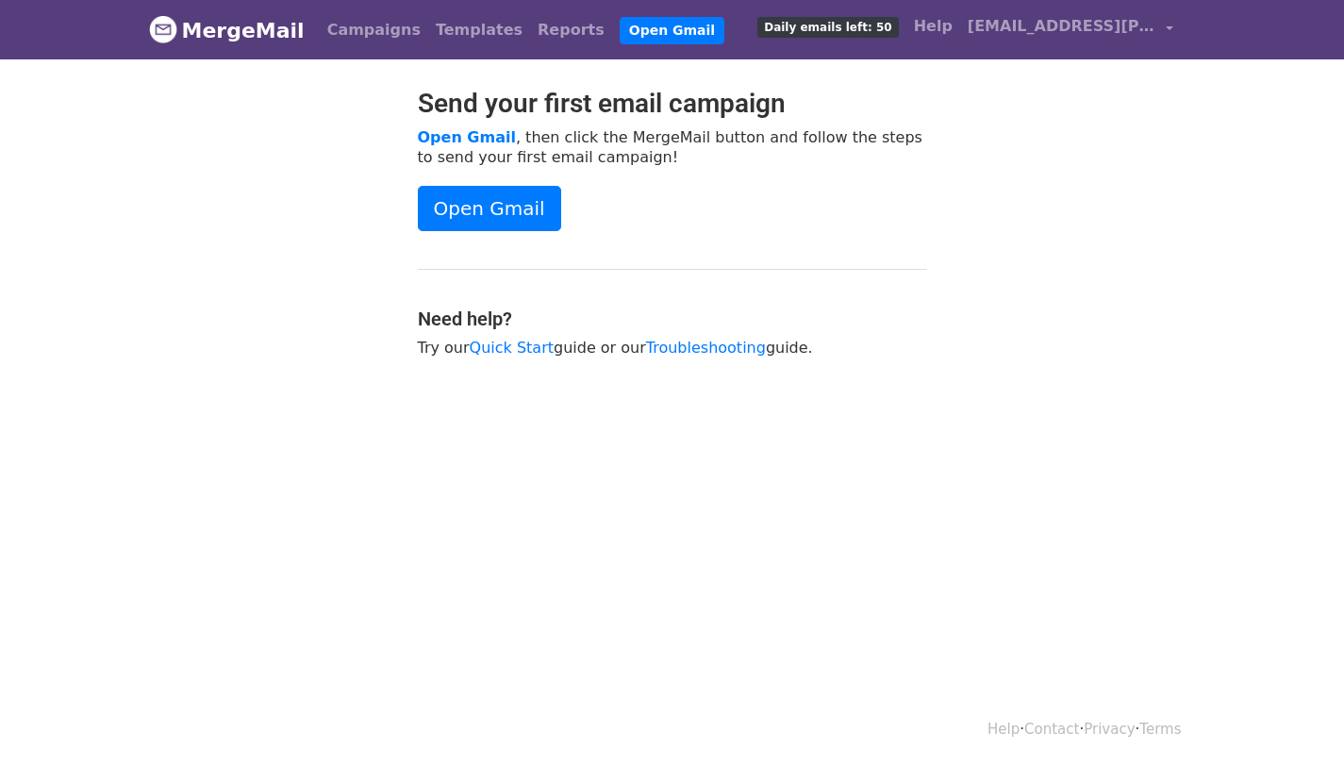 This screenshot has width=1344, height=766. What do you see at coordinates (1052, 729) in the screenshot?
I see `a: Contact` at bounding box center [1052, 729].